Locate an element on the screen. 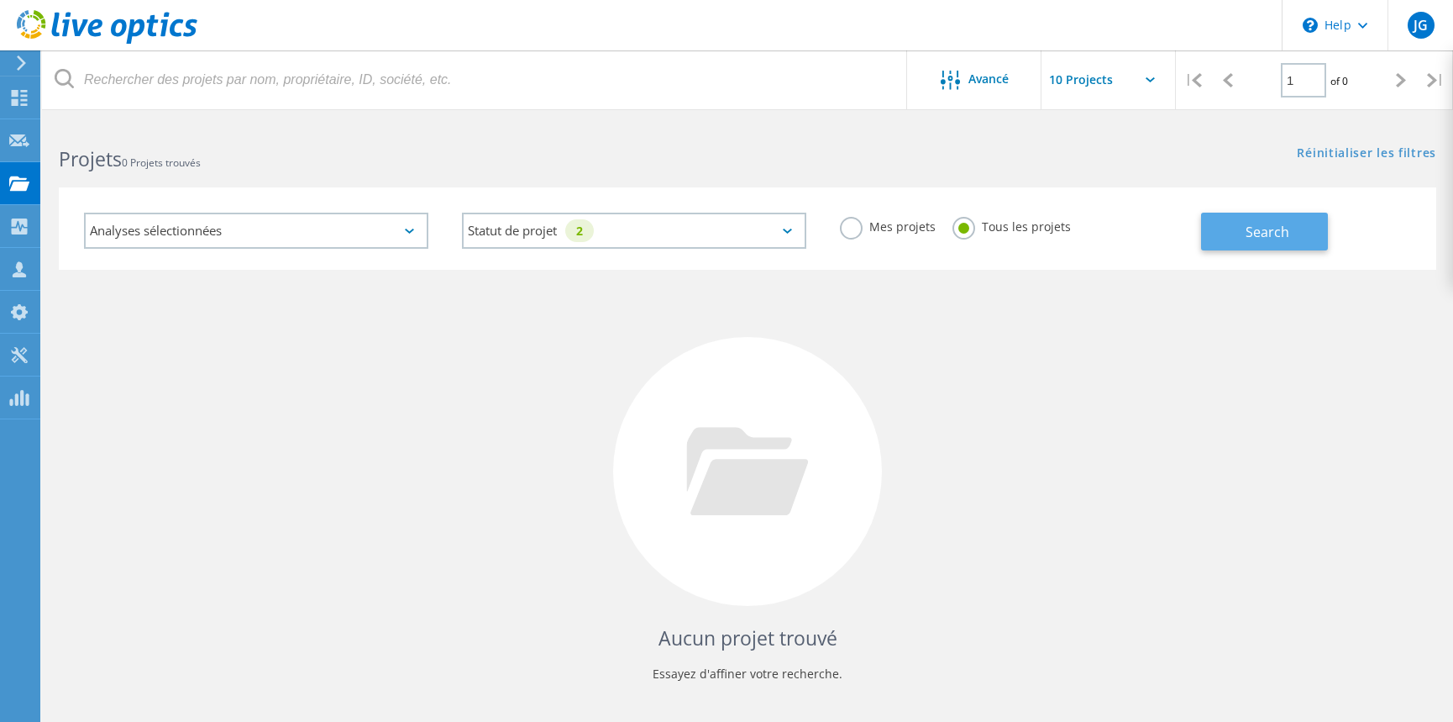 Image resolution: width=1453 pixels, height=722 pixels. div: 2 is located at coordinates (580, 230).